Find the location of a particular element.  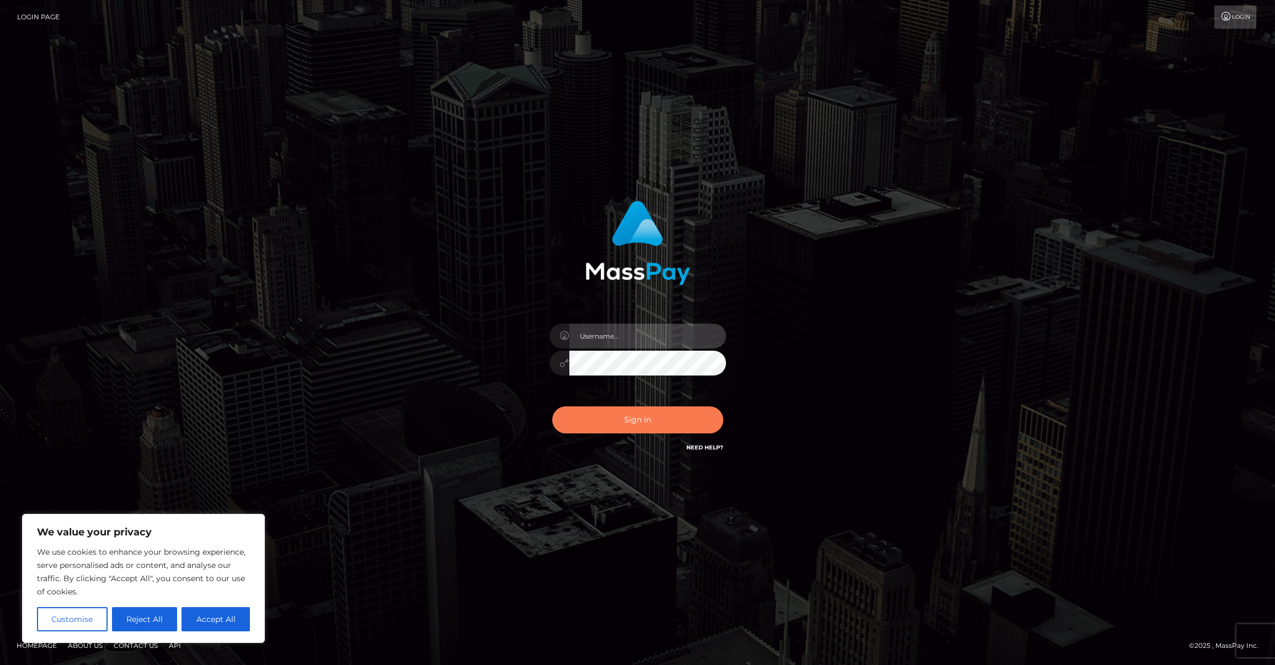

a: Login is located at coordinates (1235, 17).